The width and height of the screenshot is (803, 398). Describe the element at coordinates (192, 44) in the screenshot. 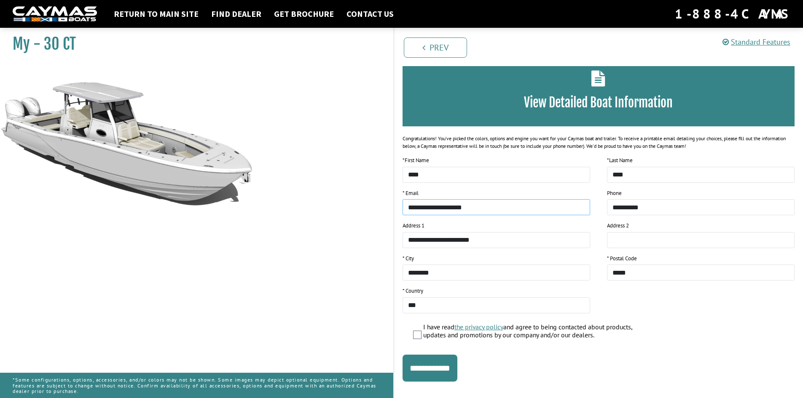

I see `h1: My - 30 CT` at that location.